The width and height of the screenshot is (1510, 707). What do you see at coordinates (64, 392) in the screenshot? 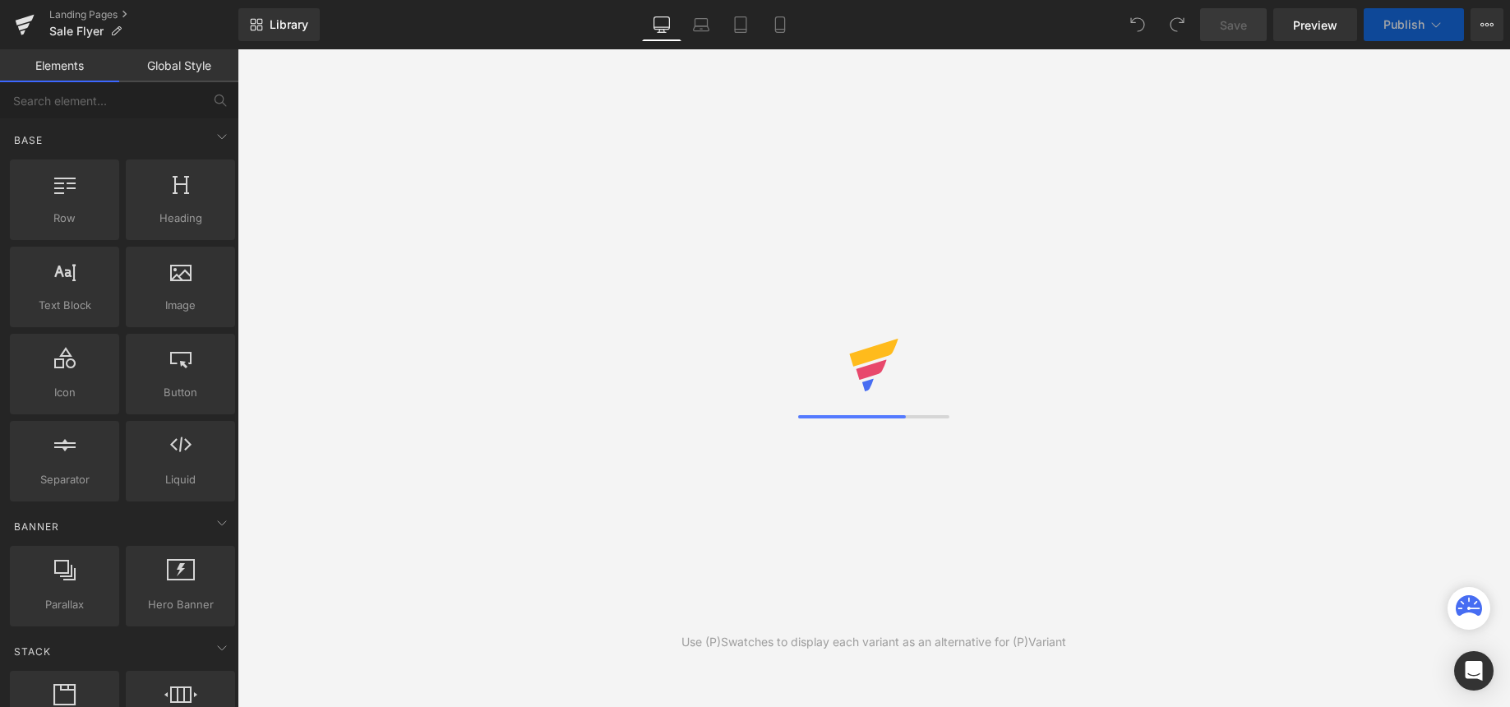
I see `span: Icon` at bounding box center [64, 392].